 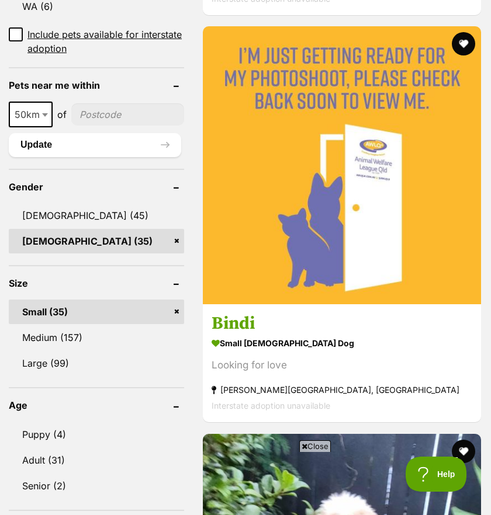 I want to click on a: Small (35), so click(x=96, y=312).